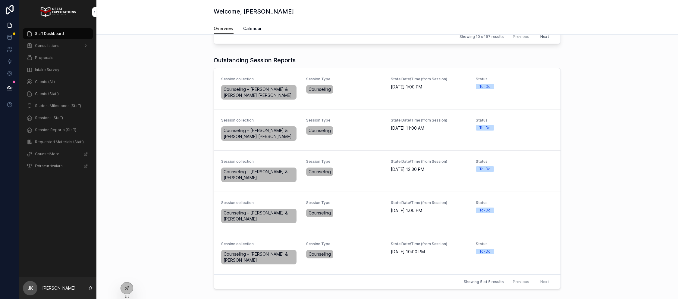 This screenshot has height=299, width=678. What do you see at coordinates (49, 118) in the screenshot?
I see `span: Sessions (Staff)` at bounding box center [49, 118].